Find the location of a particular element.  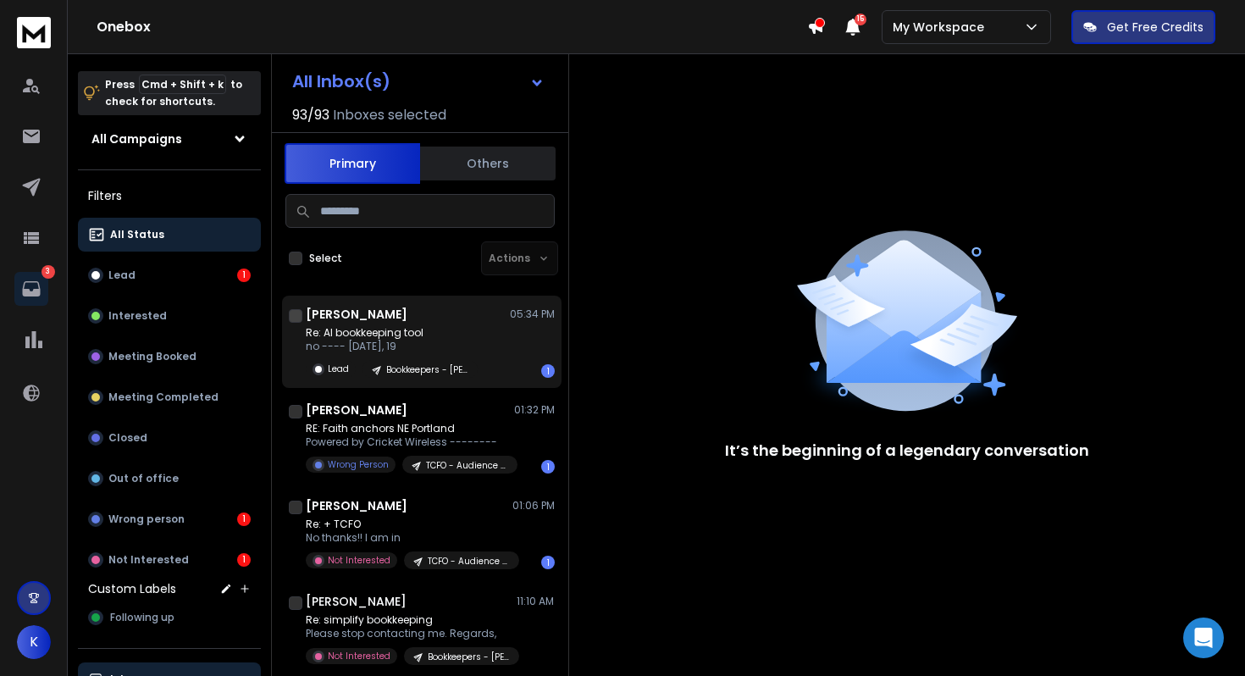

button: Others is located at coordinates (488, 163).